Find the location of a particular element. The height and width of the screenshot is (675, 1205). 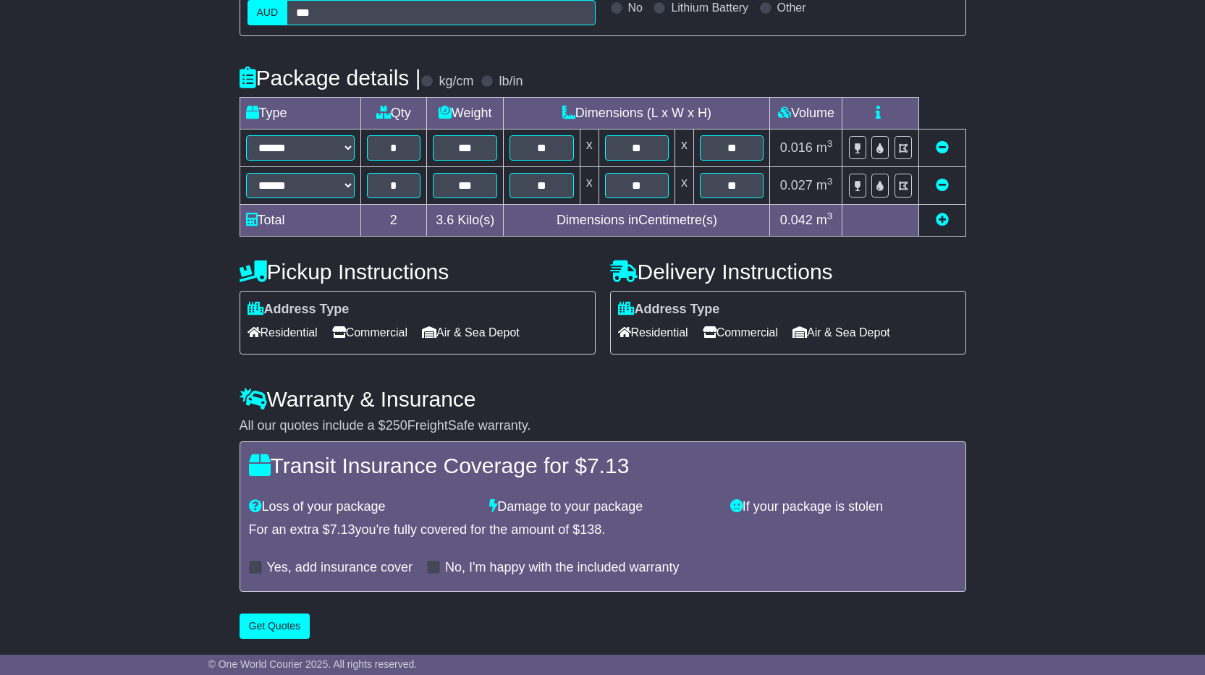

label: Lithium Battery is located at coordinates (710, 7).